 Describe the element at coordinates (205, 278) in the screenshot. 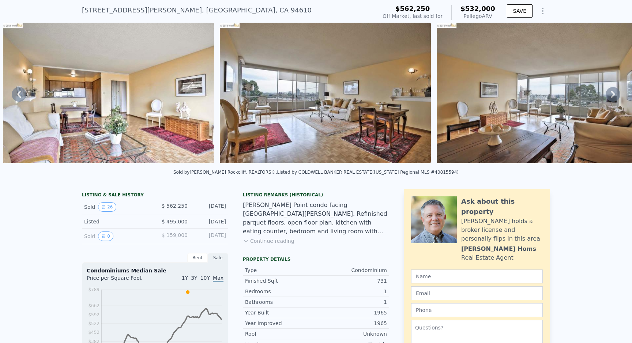

I see `span: 10Y` at that location.